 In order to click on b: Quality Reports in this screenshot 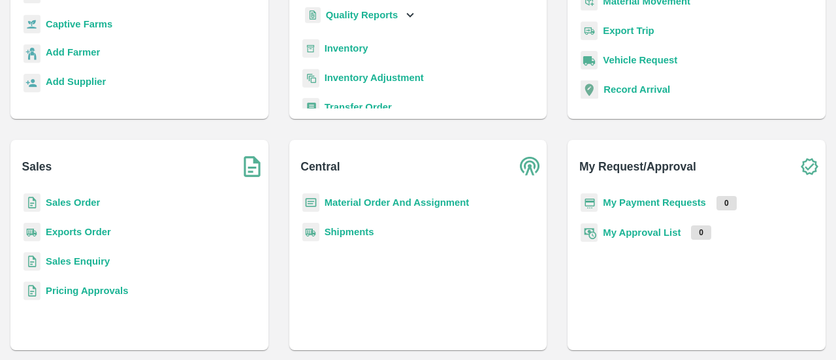, I will do `click(362, 15)`.